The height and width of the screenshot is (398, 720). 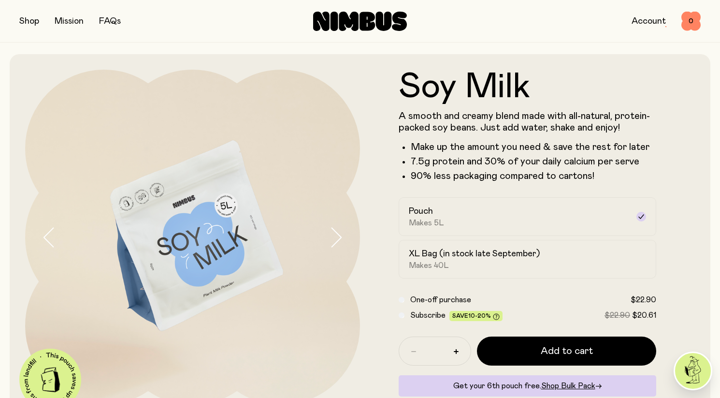 What do you see at coordinates (567, 351) in the screenshot?
I see `button: Add to cart` at bounding box center [567, 351].